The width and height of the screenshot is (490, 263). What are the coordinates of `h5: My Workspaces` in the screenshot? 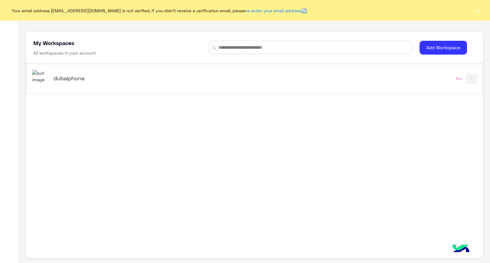 It's located at (54, 43).